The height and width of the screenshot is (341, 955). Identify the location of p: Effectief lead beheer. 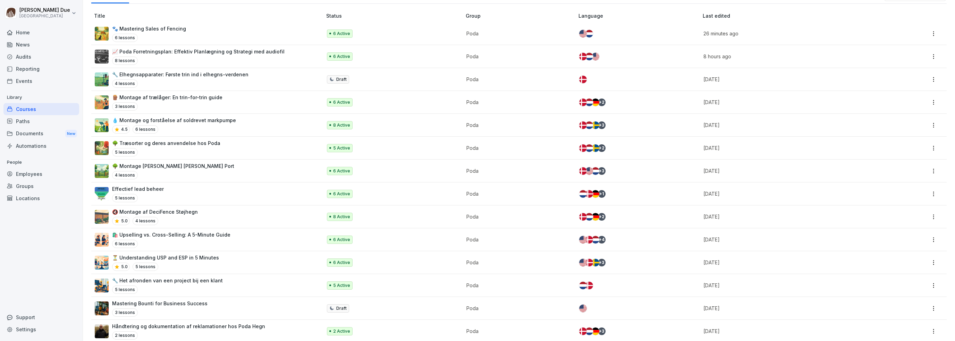
(138, 189).